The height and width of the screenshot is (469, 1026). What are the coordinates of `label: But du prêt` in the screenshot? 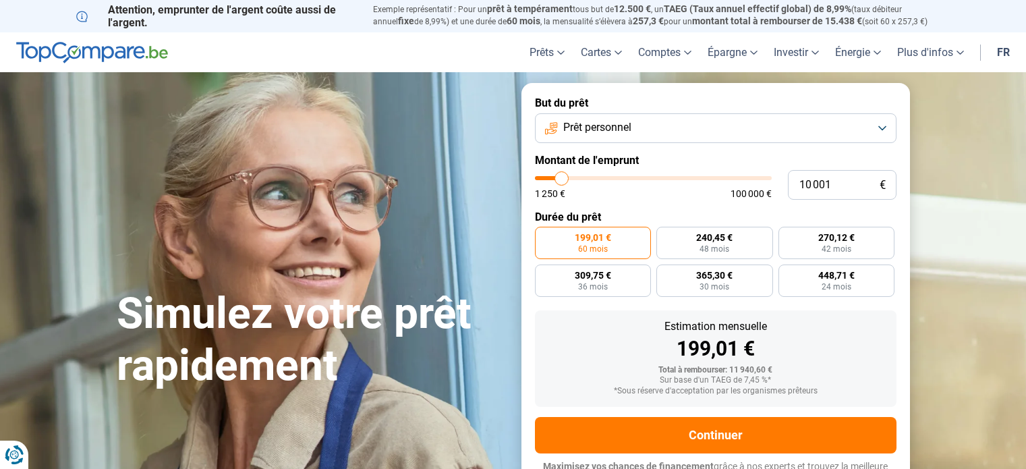 It's located at (716, 103).